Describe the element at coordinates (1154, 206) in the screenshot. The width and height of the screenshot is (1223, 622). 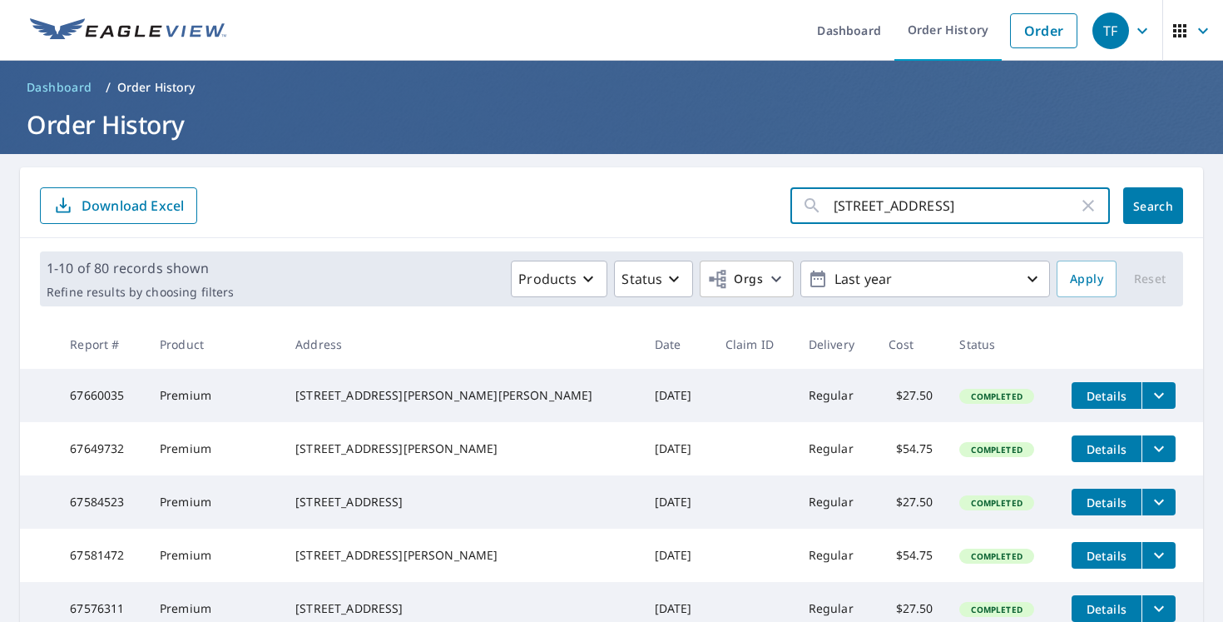
I see `button: Search` at that location.